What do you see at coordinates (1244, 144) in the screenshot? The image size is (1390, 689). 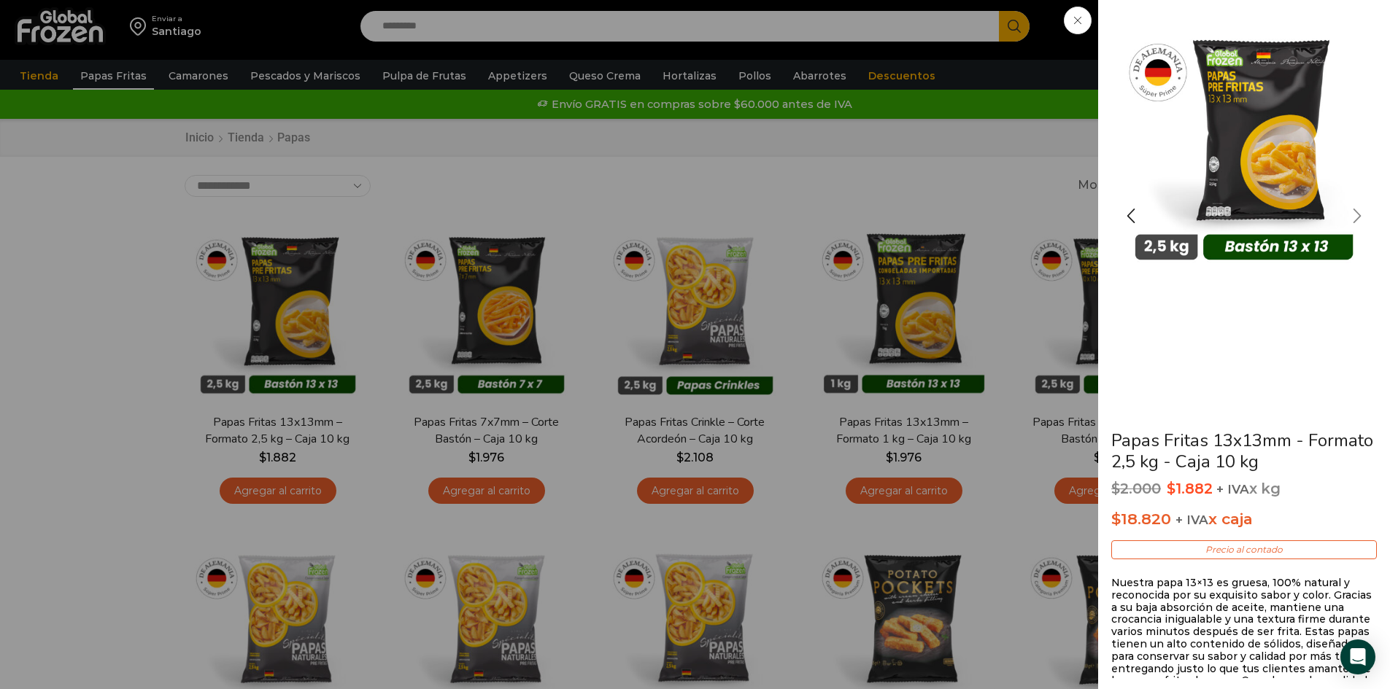 I see `div: 1 / 3` at bounding box center [1244, 144].